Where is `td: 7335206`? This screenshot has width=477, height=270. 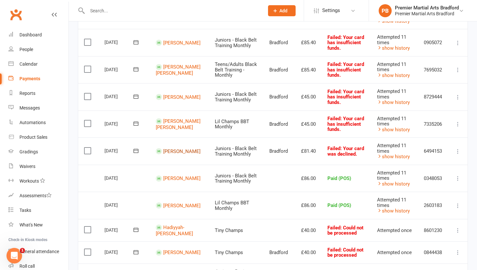
td: 7335206 is located at coordinates (433, 124).